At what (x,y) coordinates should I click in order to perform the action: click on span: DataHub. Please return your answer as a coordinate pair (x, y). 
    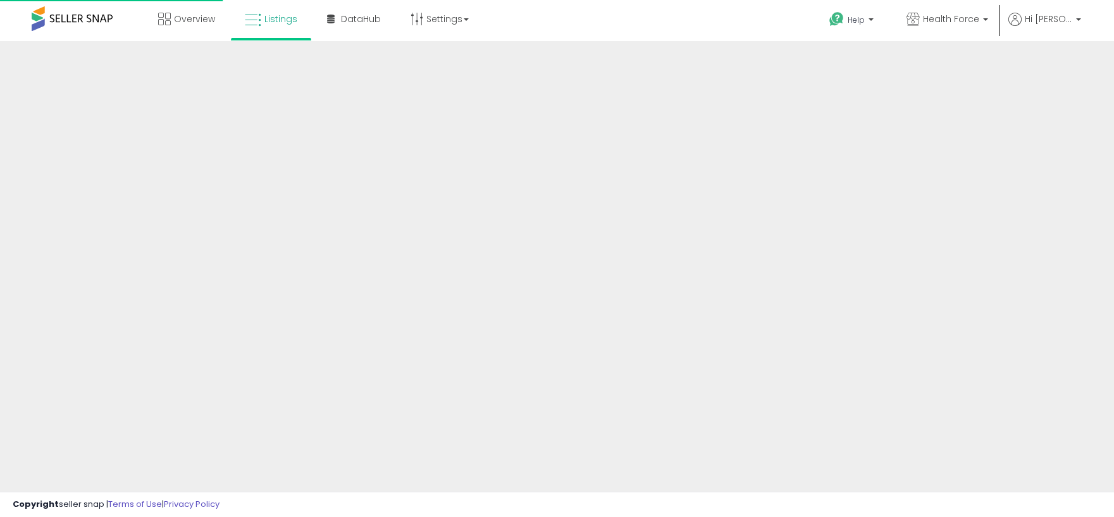
    Looking at the image, I should click on (360, 19).